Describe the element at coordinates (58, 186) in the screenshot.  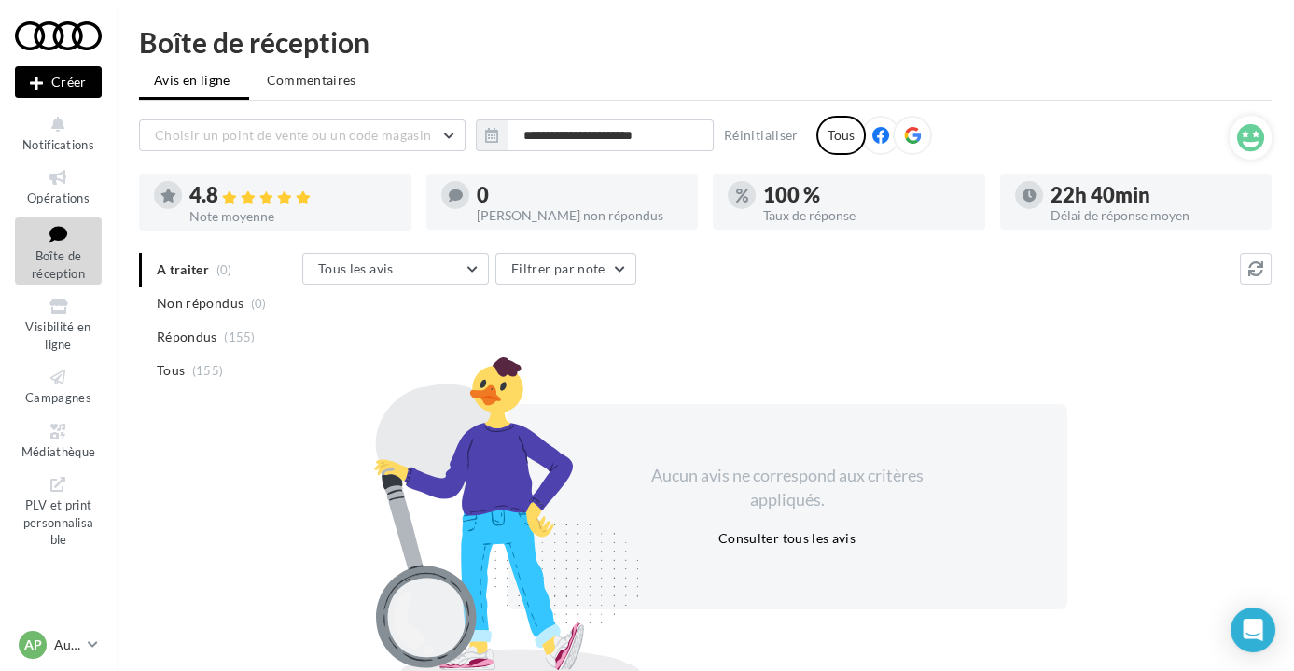
I see `a: Opérations` at that location.